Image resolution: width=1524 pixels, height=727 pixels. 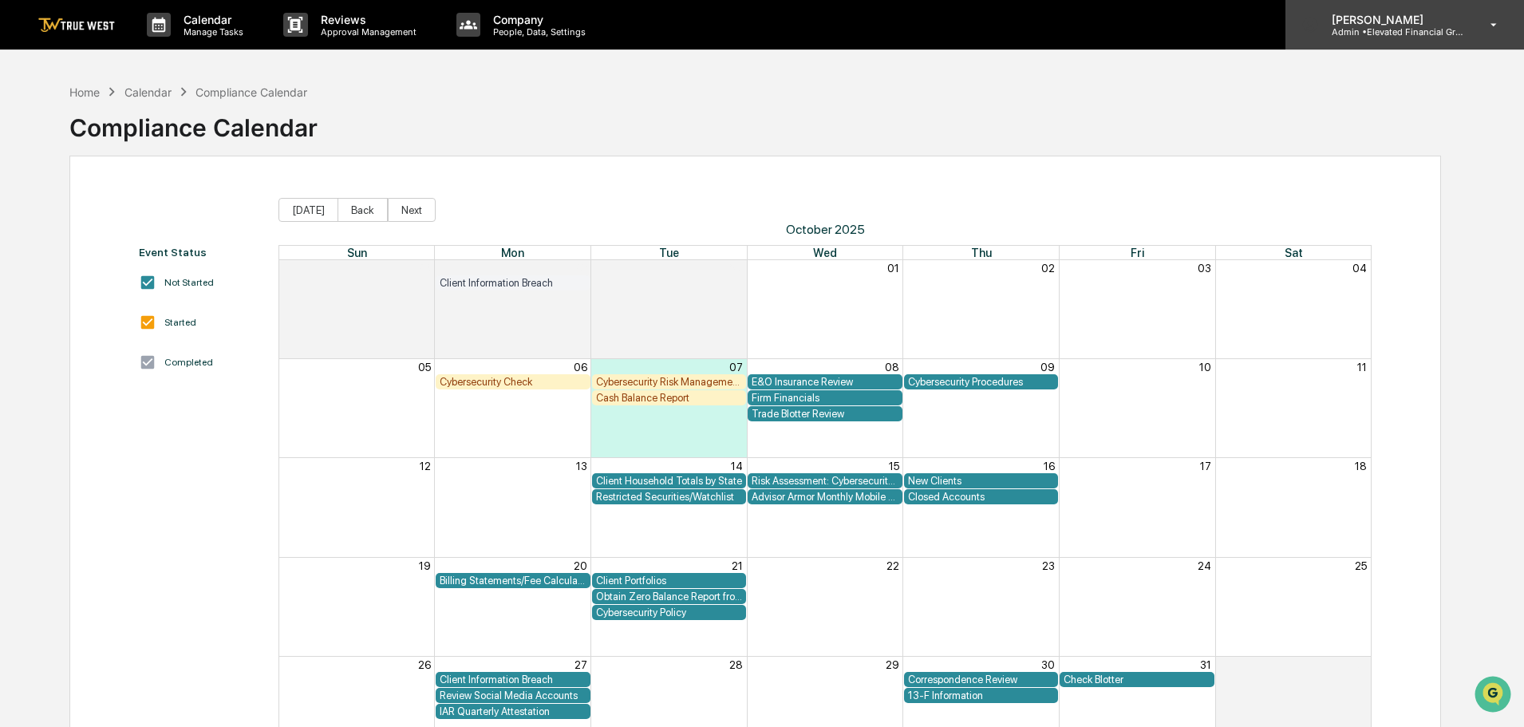 What do you see at coordinates (981, 480) in the screenshot?
I see `div: New Clients` at bounding box center [981, 480].